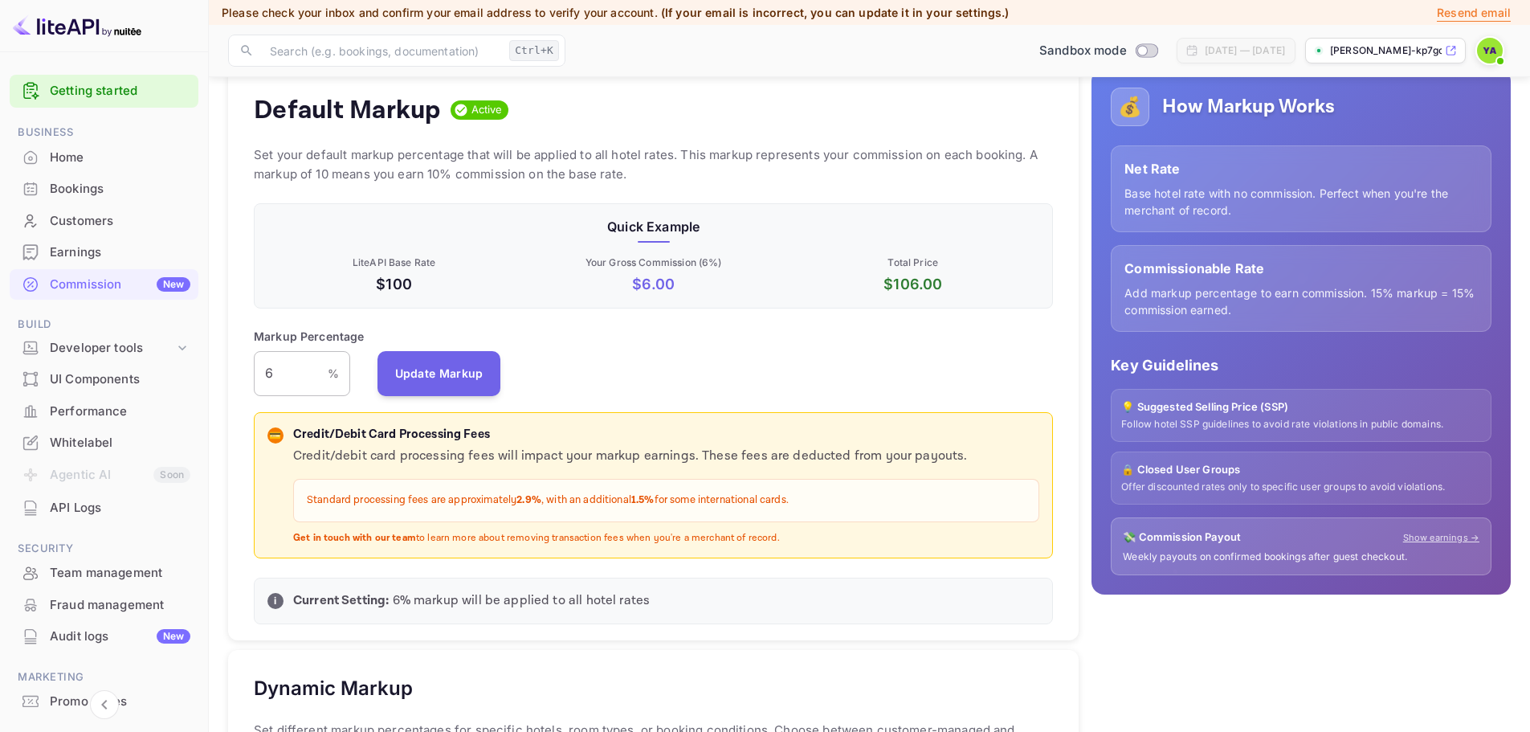  Describe the element at coordinates (120, 284) in the screenshot. I see `div: Commission` at that location.